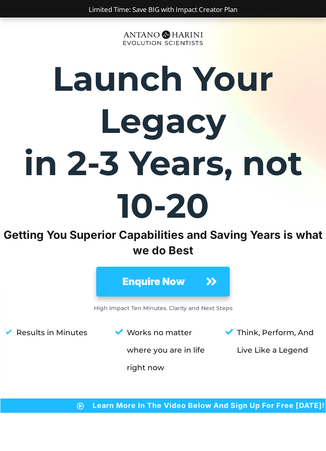  What do you see at coordinates (163, 281) in the screenshot?
I see `a: Enquire Now` at bounding box center [163, 281].